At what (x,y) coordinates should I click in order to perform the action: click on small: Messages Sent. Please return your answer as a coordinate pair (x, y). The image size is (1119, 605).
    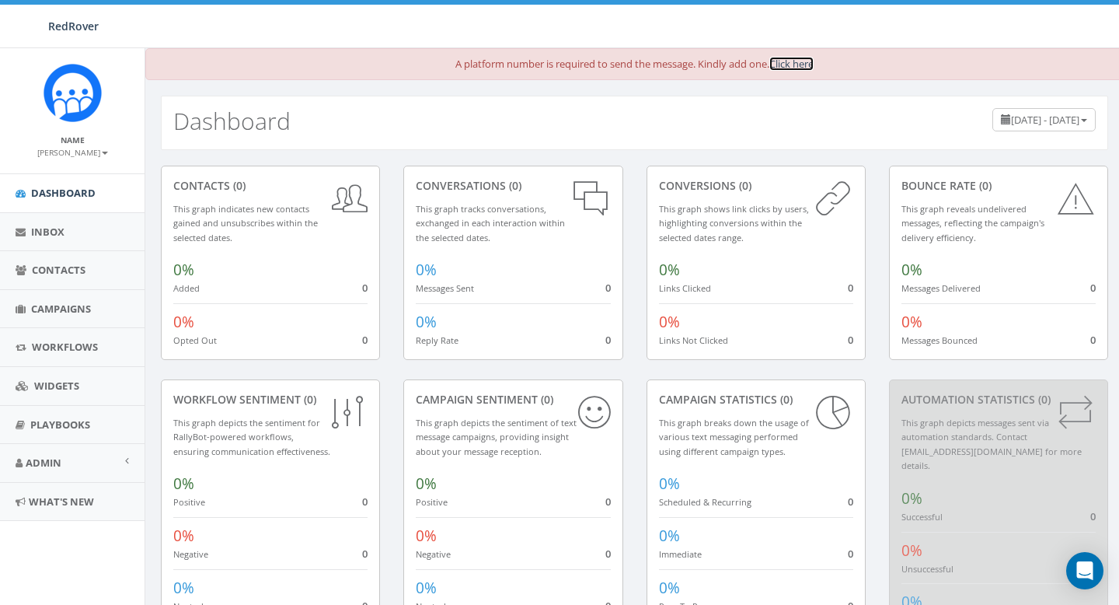
    Looking at the image, I should click on (444, 288).